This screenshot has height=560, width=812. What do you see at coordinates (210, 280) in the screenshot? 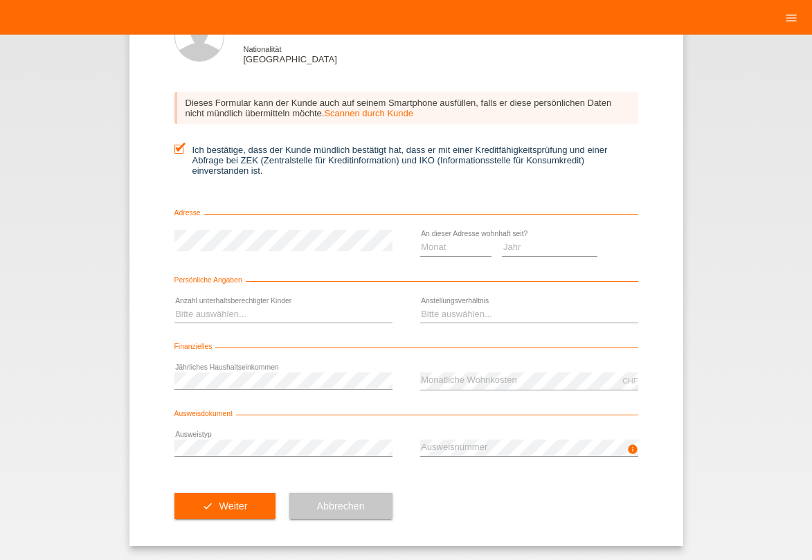
I see `span: Persönliche Angaben` at bounding box center [210, 280].